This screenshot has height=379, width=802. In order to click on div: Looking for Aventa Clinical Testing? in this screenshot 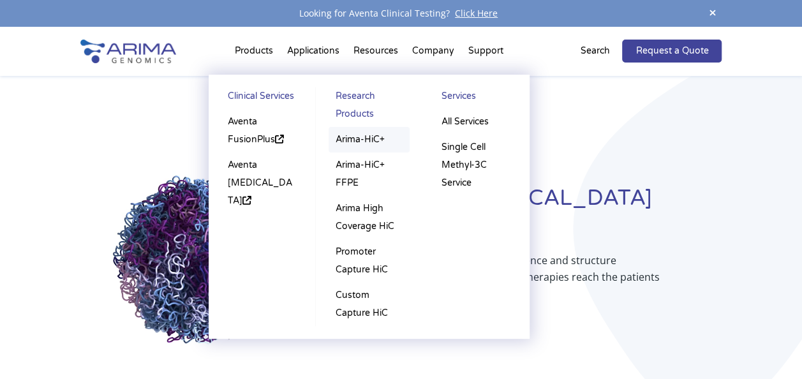, I will do `click(401, 13)`.